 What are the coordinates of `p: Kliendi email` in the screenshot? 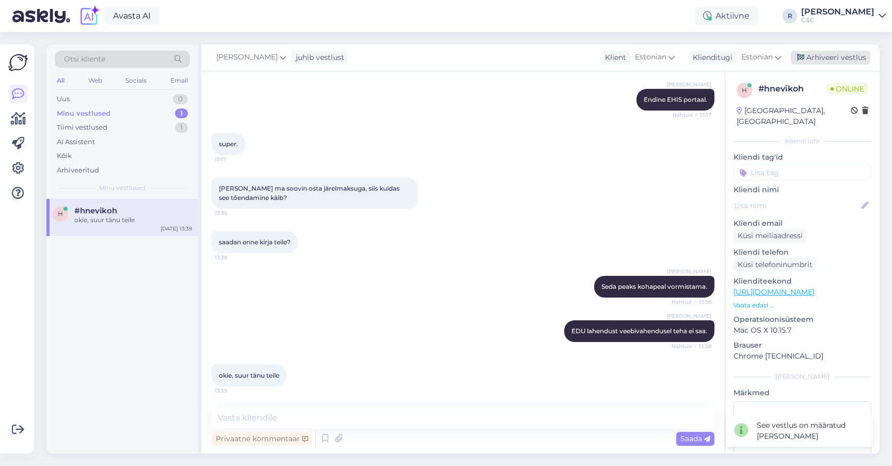 It's located at (802, 223).